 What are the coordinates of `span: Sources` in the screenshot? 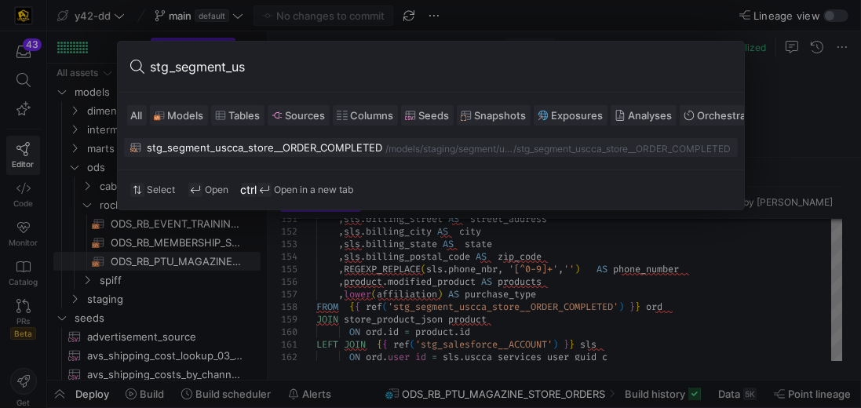 It's located at (305, 115).